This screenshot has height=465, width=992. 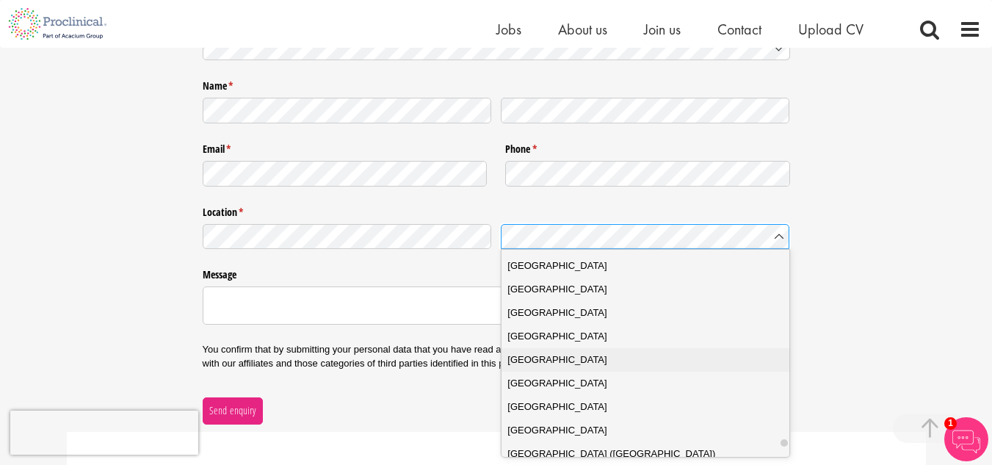 I want to click on label: Phone, so click(x=648, y=147).